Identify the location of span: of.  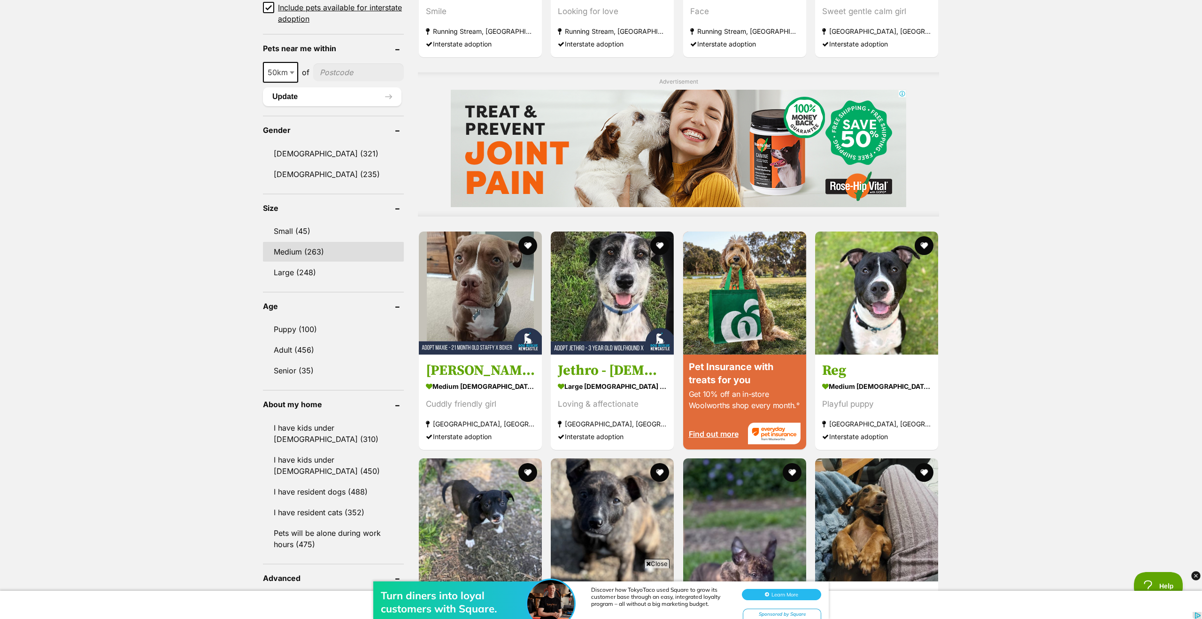
(306, 72).